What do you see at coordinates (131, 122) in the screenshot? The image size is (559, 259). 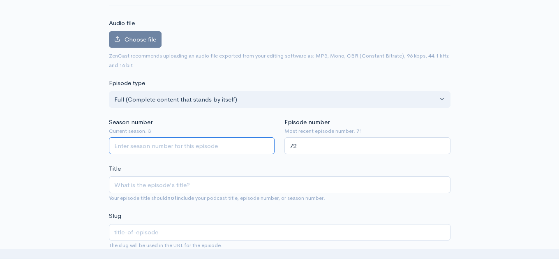 I see `label: Season number` at bounding box center [131, 122].